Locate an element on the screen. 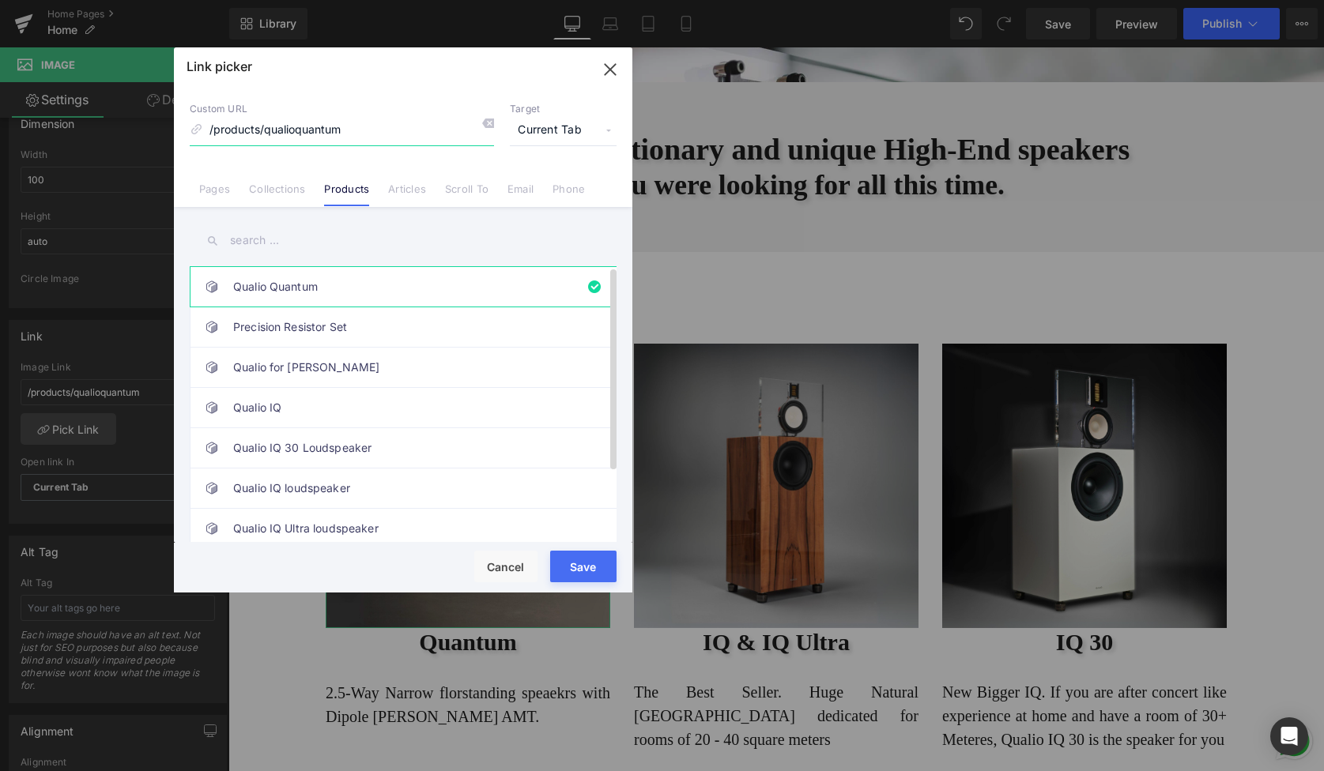  a: Qualio IQ 30 Loudspeaker is located at coordinates (407, 448).